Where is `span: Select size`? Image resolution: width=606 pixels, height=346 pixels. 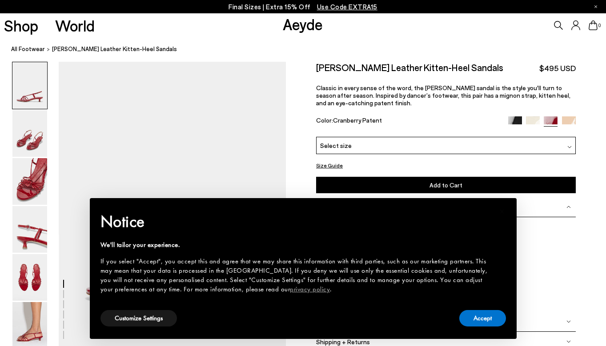 span: Select size is located at coordinates (335, 145).